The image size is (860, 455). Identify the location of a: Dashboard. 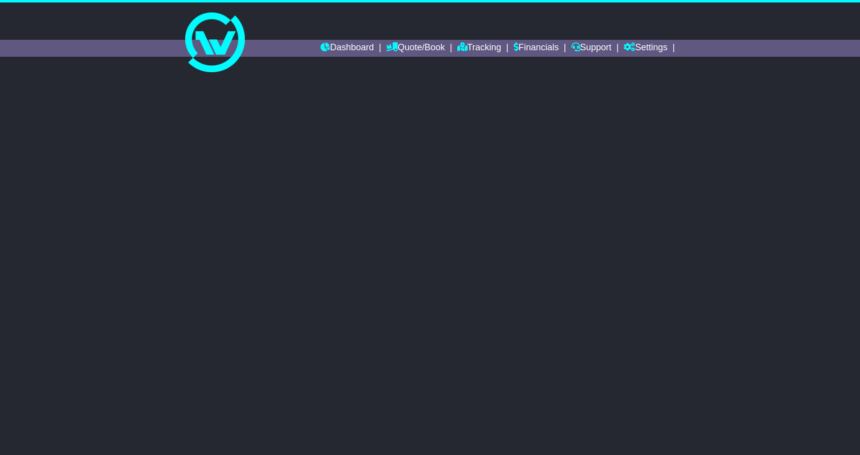
(347, 48).